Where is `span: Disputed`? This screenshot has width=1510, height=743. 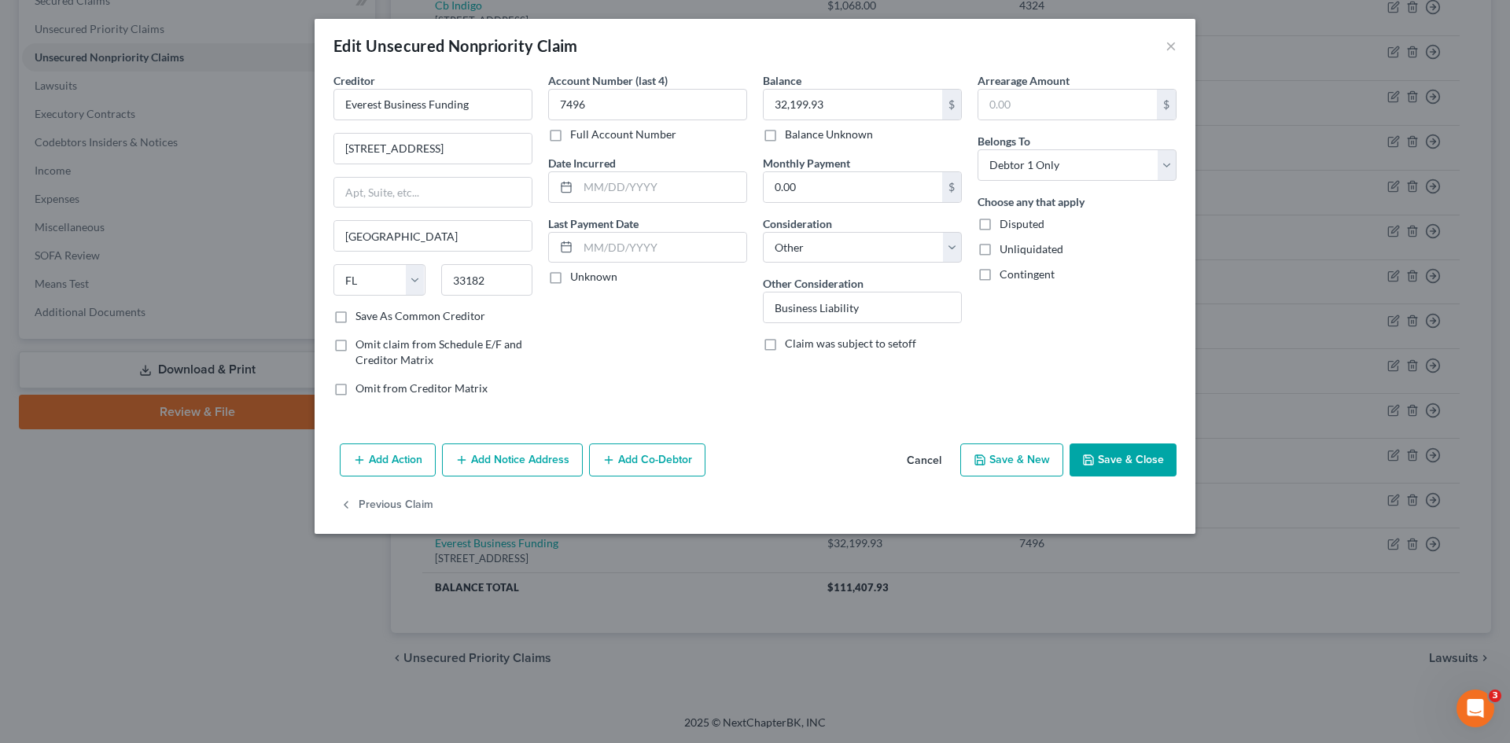
span: Disputed is located at coordinates (1021, 223).